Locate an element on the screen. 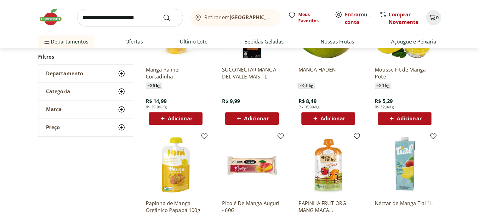 This screenshot has width=479, height=219. a: Bebidas Geladas is located at coordinates (264, 42).